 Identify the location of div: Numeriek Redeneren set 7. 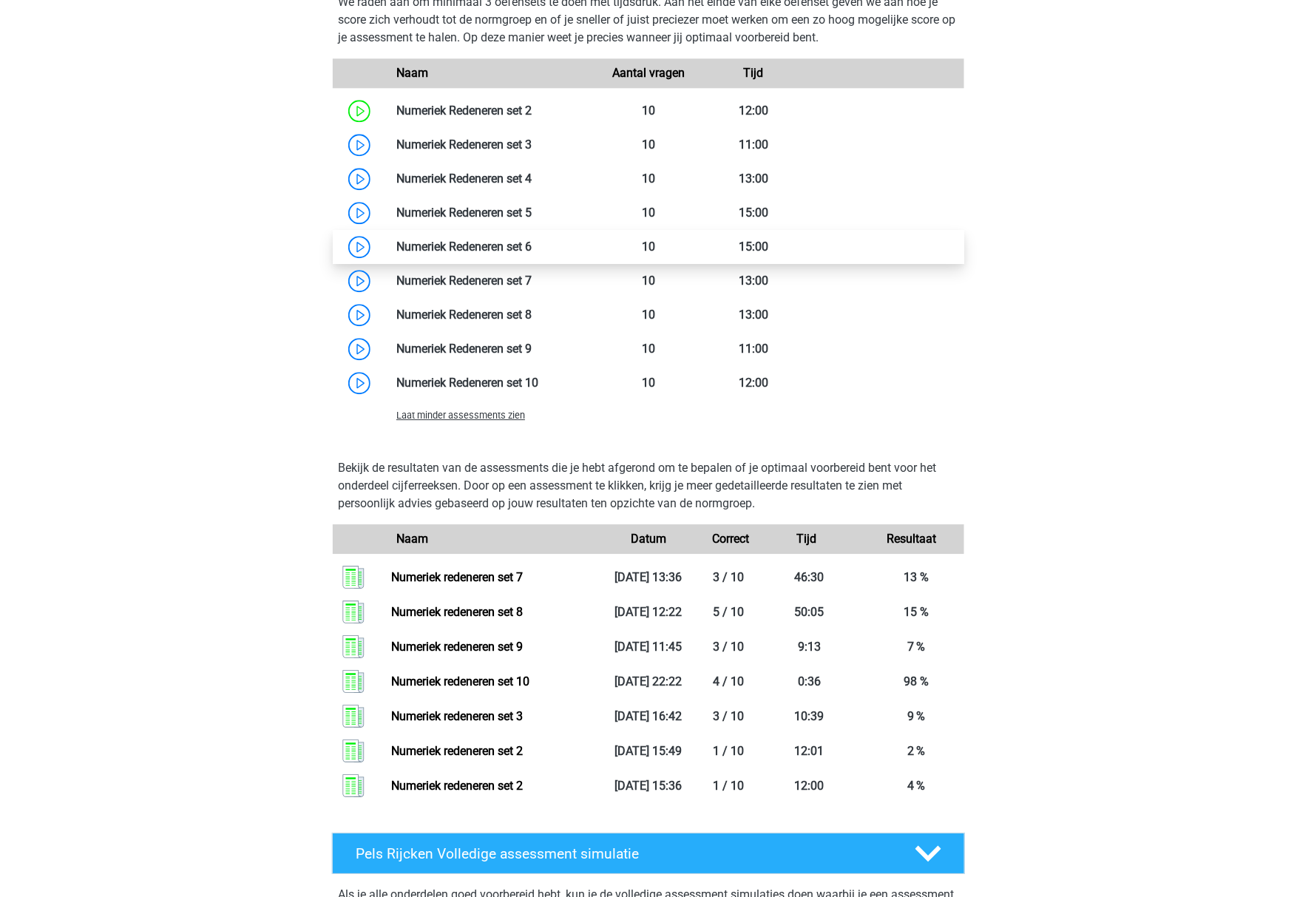
(490, 281).